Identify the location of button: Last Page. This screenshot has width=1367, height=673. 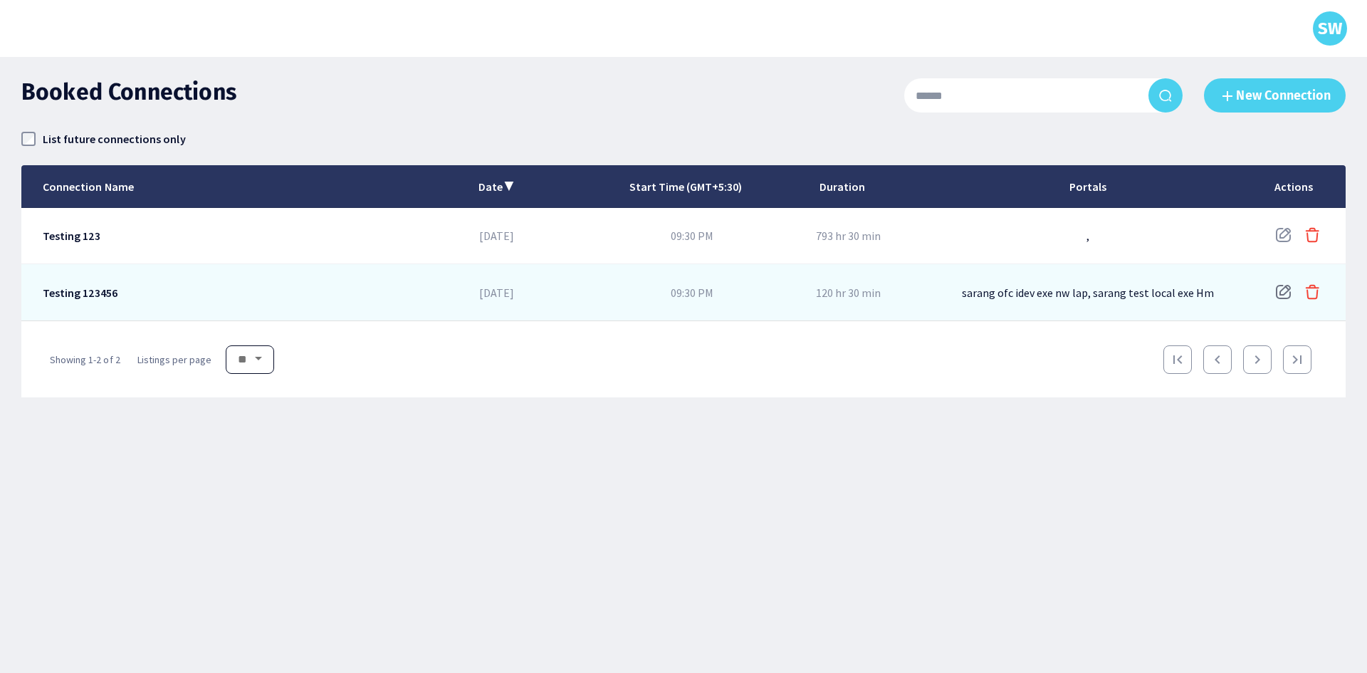
(1297, 360).